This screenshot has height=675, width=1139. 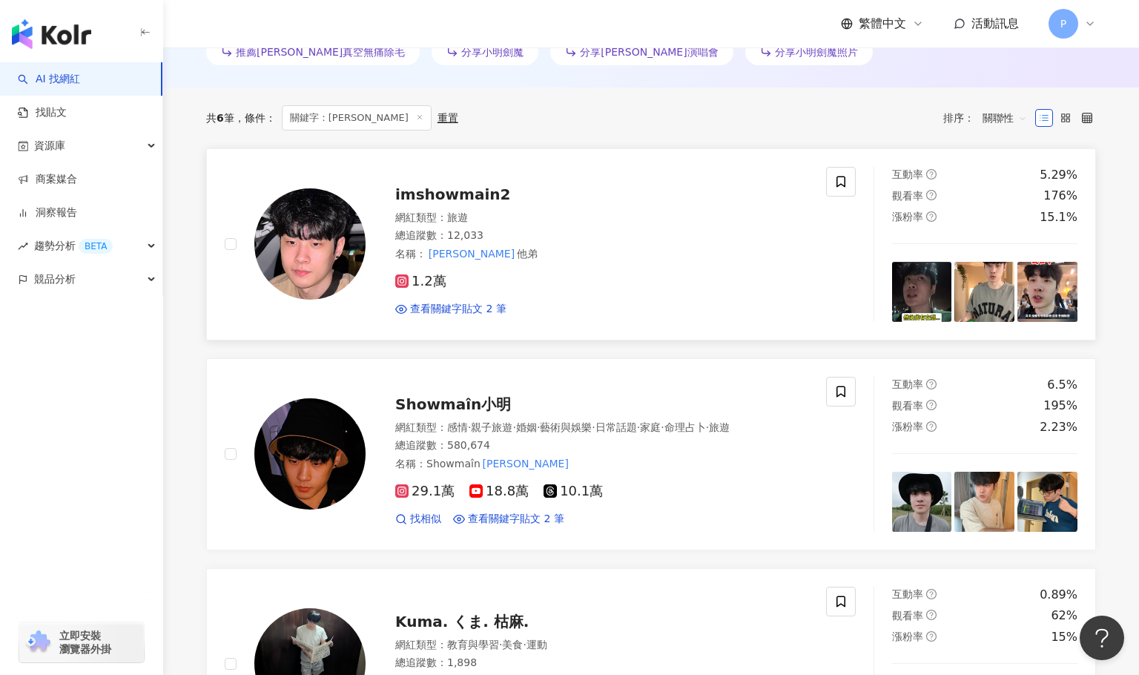 I want to click on span: 藝術與娛樂, so click(x=566, y=427).